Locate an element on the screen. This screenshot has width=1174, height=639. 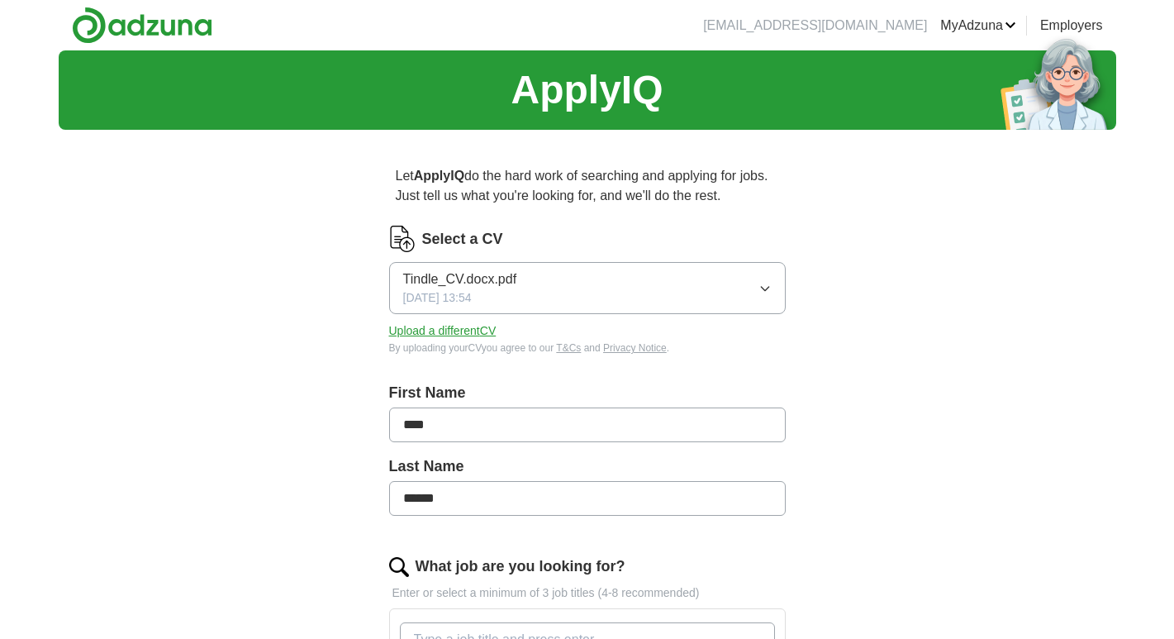
button: Upload a differentCV is located at coordinates (443, 331).